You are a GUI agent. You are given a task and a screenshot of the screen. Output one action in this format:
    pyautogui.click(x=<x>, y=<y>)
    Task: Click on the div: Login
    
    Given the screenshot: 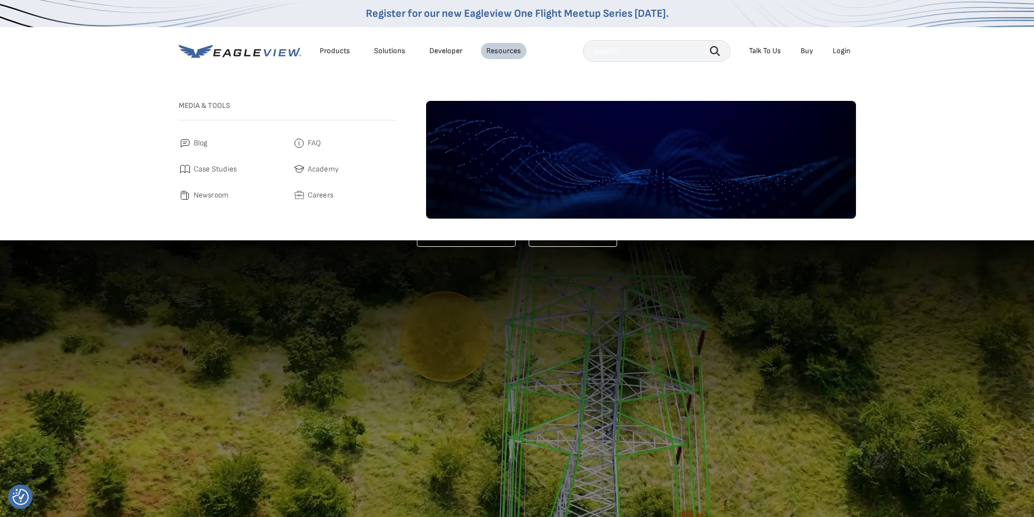 What is the action you would take?
    pyautogui.click(x=841, y=51)
    